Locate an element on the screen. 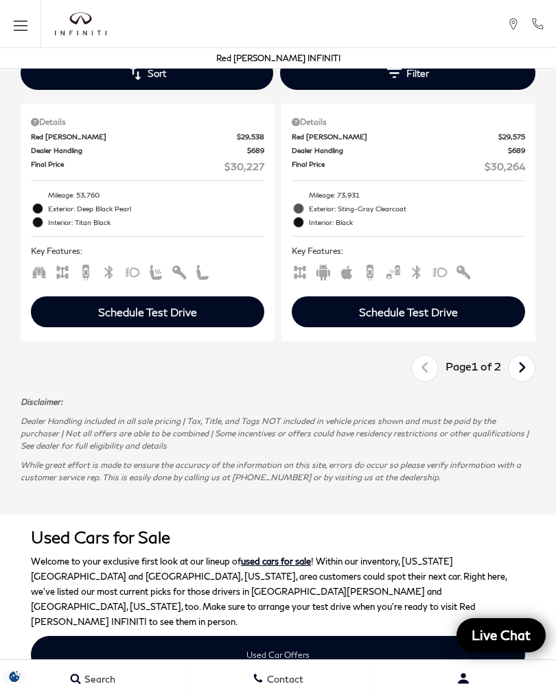 The width and height of the screenshot is (556, 697). a: Final Price $30,227 is located at coordinates (147, 166).